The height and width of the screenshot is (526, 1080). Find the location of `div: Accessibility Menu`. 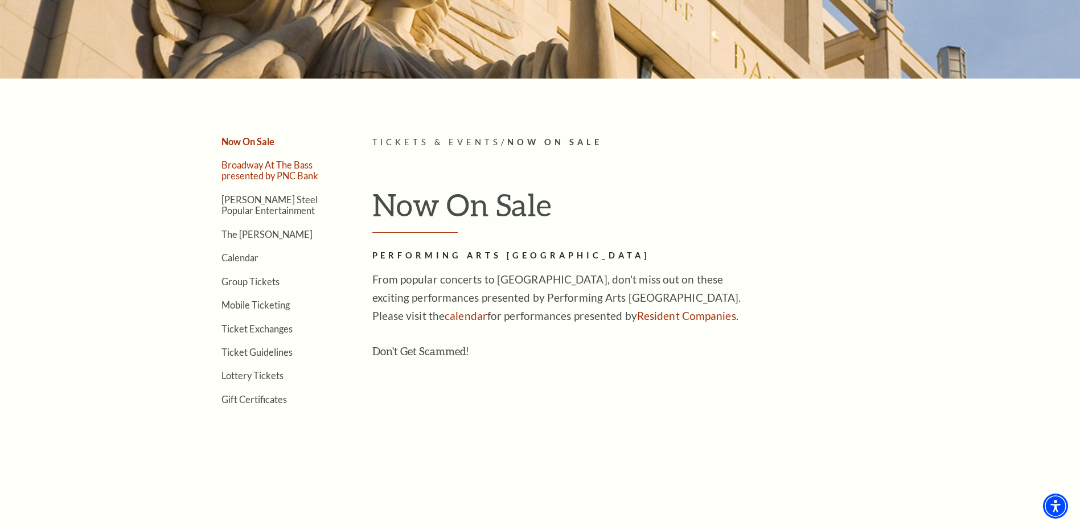

div: Accessibility Menu is located at coordinates (1056, 506).